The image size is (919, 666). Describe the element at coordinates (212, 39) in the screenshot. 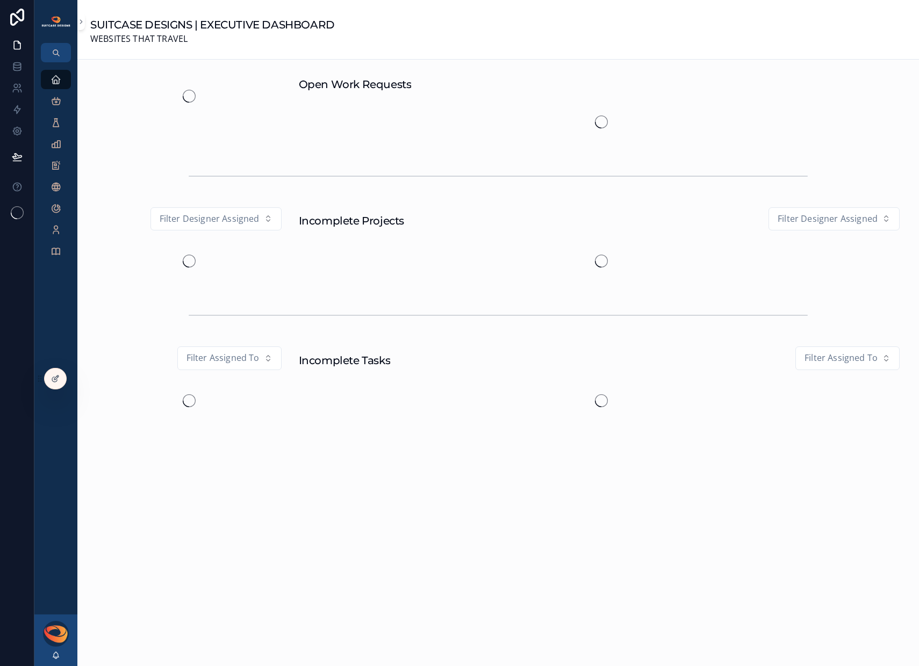

I see `span: WEBSITES THAT TRAVEL` at that location.